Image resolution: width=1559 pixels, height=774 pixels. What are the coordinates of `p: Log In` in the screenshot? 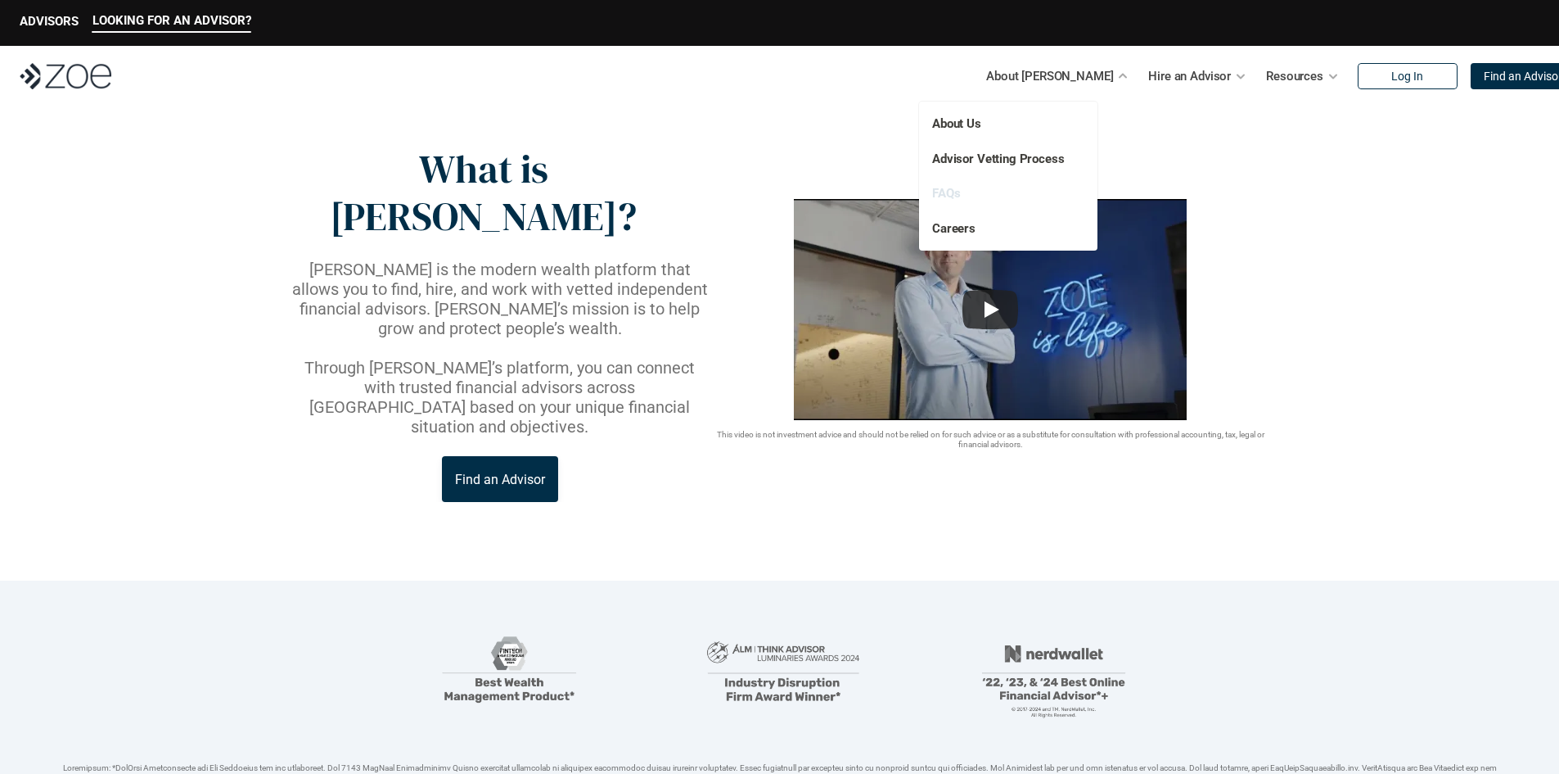 It's located at (1407, 76).